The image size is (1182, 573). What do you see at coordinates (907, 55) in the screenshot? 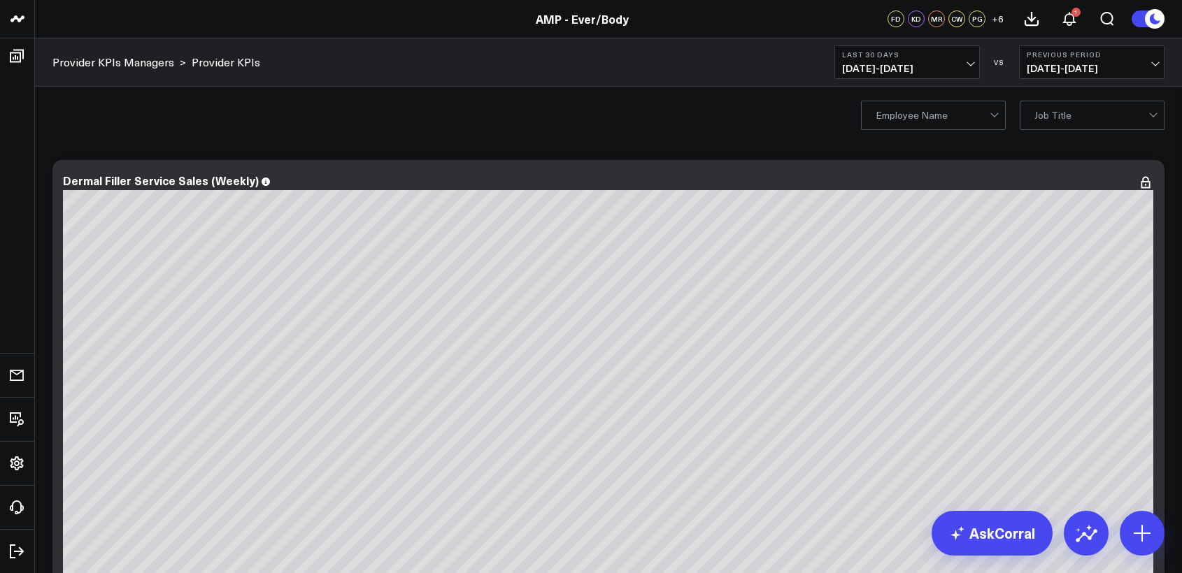
I see `b: Last 30 Days` at bounding box center [907, 55].